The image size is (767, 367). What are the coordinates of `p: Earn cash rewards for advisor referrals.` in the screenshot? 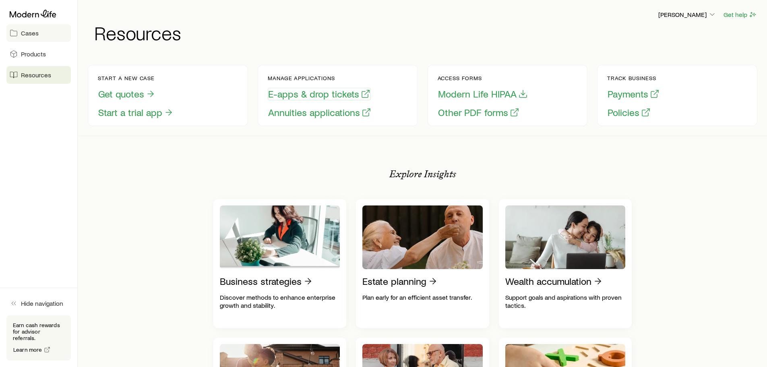 It's located at (39, 331).